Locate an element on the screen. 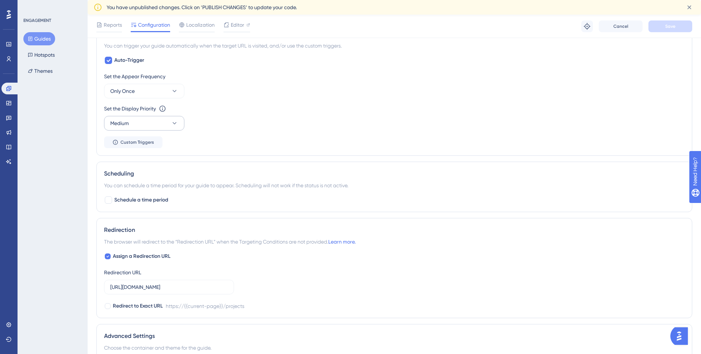 The height and width of the screenshot is (354, 701). span: Custom Triggers is located at coordinates (137, 142).